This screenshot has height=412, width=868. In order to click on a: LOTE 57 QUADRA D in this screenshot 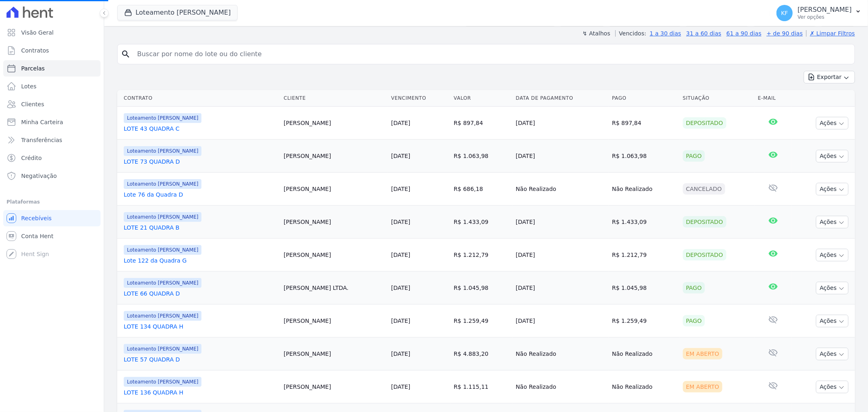, I will do `click(200, 359)`.